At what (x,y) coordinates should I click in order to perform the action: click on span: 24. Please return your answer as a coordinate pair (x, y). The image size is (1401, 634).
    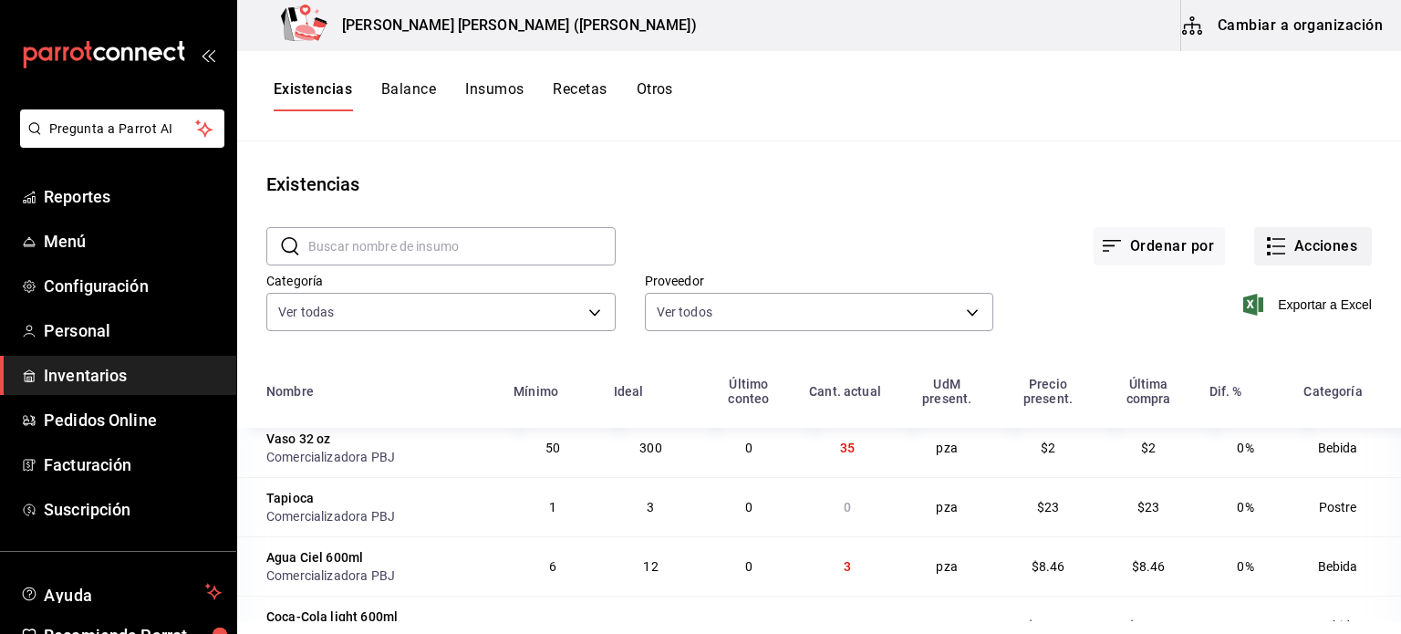
    Looking at the image, I should click on (650, 626).